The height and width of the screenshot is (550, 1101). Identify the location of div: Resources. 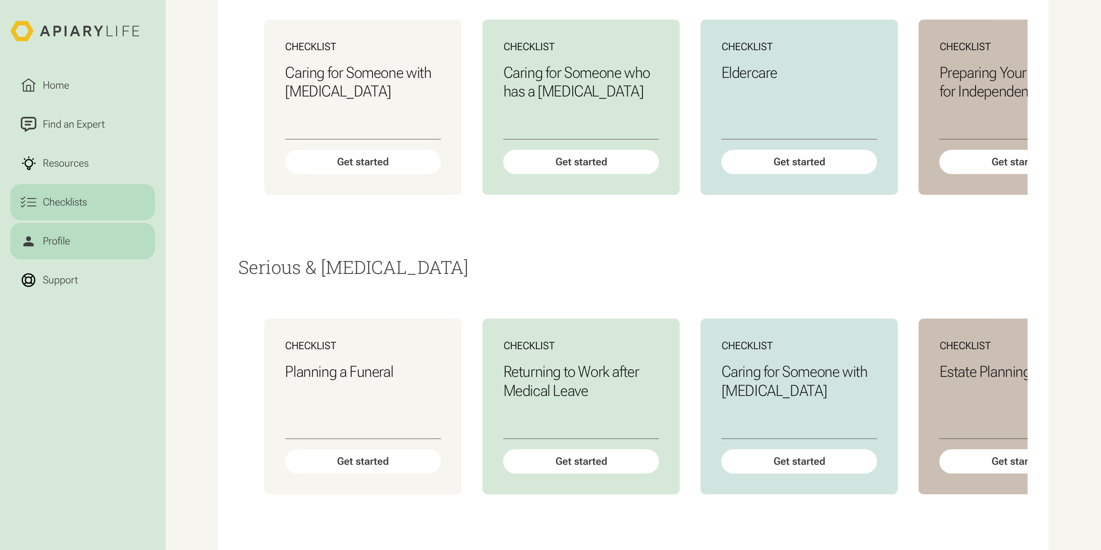
(66, 163).